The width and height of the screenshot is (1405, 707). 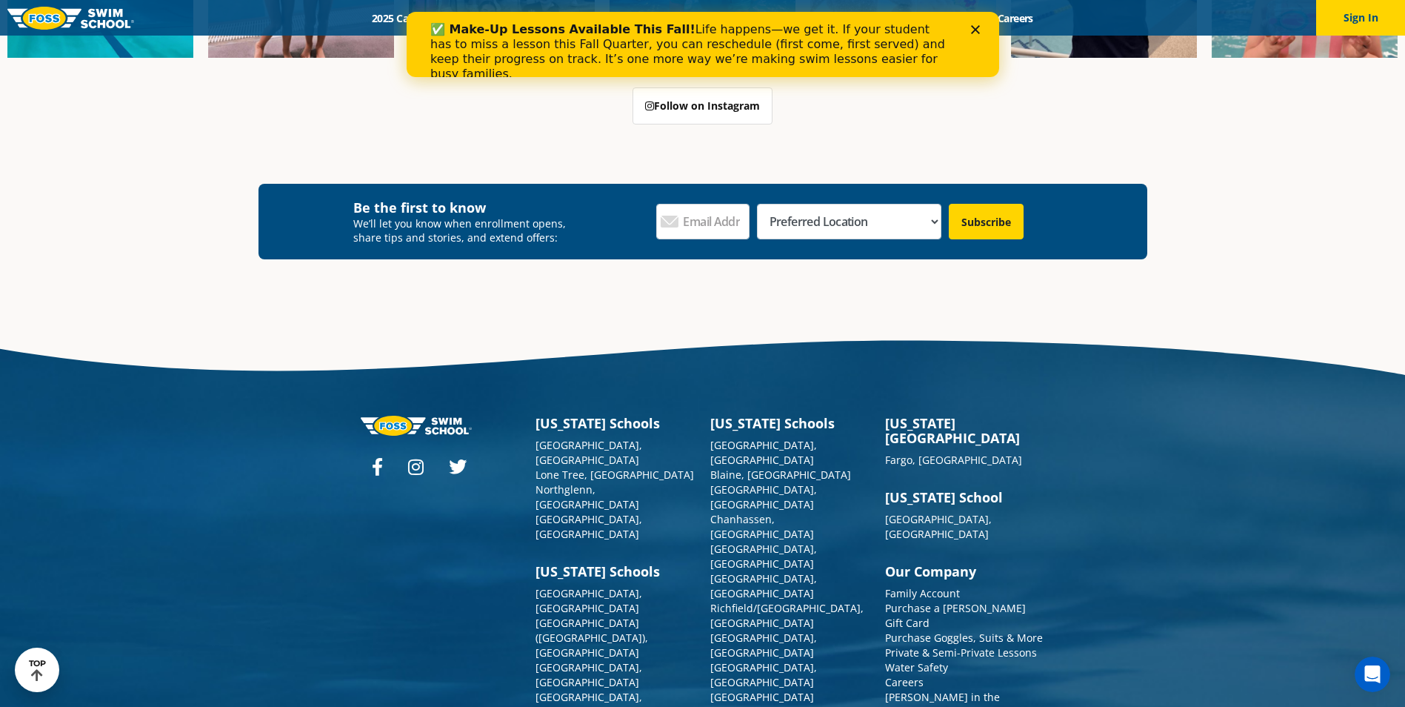 I want to click on h3: Our Company, so click(x=965, y=571).